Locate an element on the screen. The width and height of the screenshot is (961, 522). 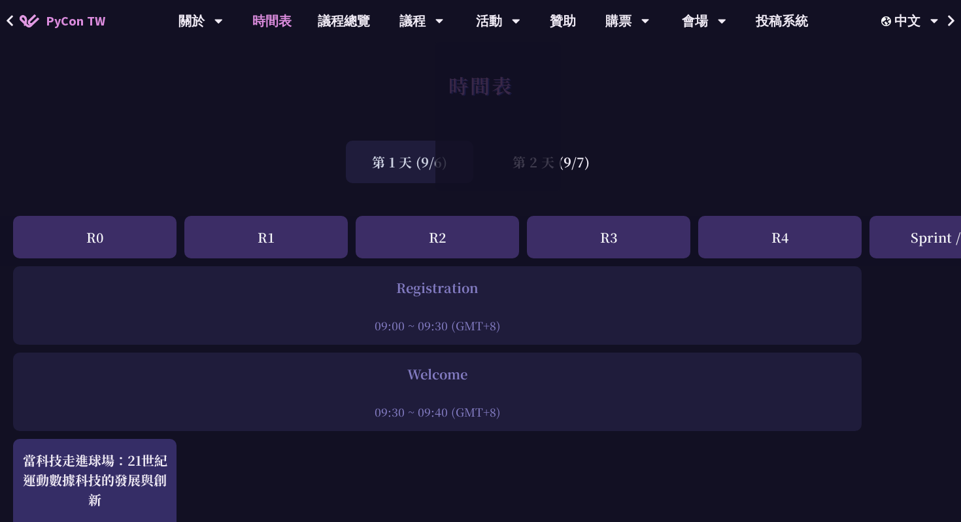
span: PyCon TW is located at coordinates (75, 21).